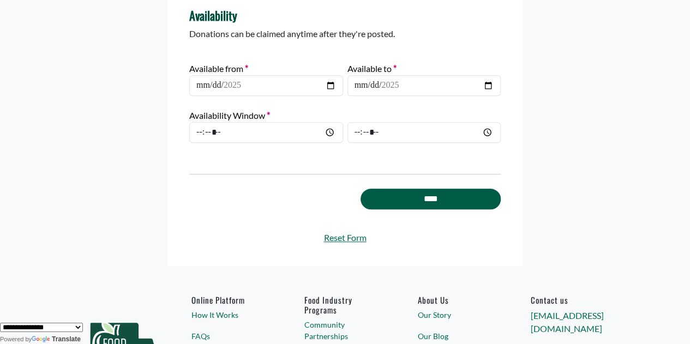 Image resolution: width=690 pixels, height=344 pixels. What do you see at coordinates (232, 315) in the screenshot?
I see `a: How It Works` at bounding box center [232, 315].